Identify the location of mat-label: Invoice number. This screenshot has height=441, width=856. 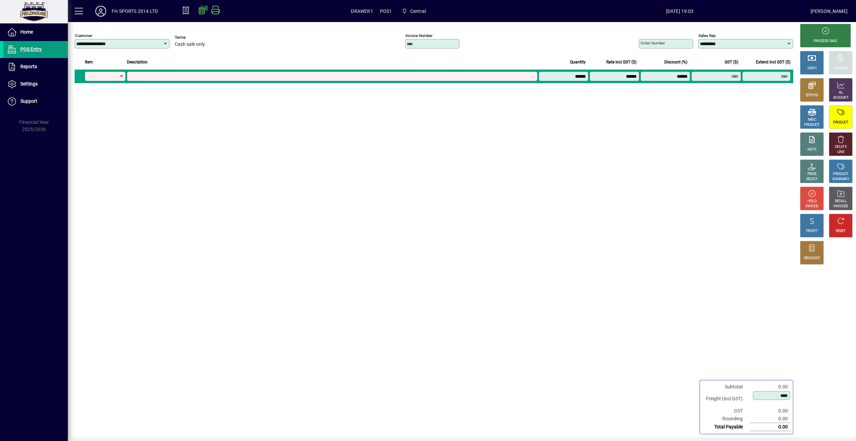
(419, 36).